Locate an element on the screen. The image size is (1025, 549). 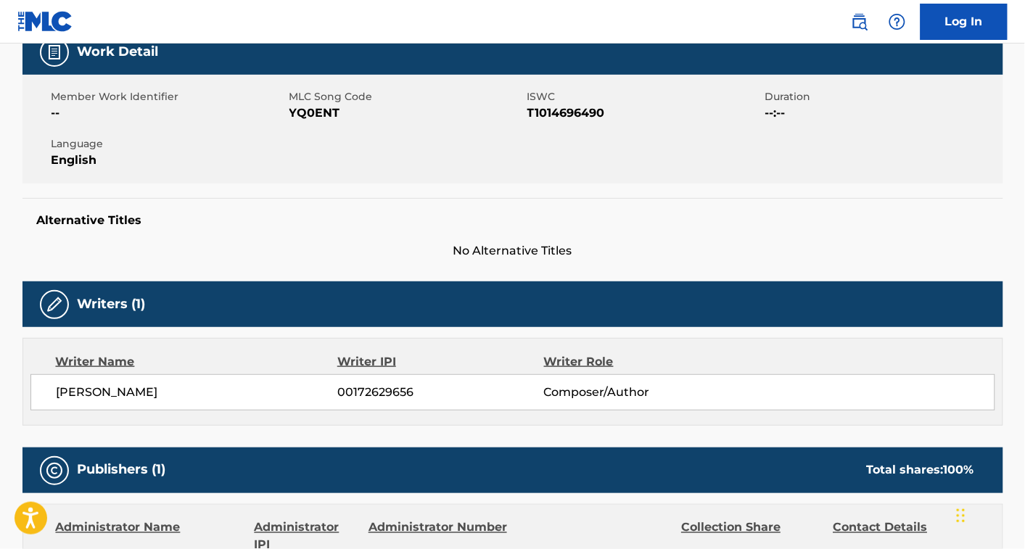
img: search is located at coordinates (859, 22).